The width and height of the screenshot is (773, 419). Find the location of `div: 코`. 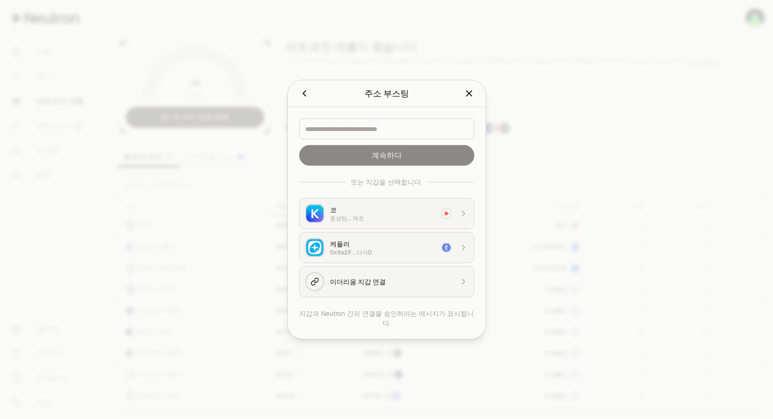

div: 코 is located at coordinates (383, 210).